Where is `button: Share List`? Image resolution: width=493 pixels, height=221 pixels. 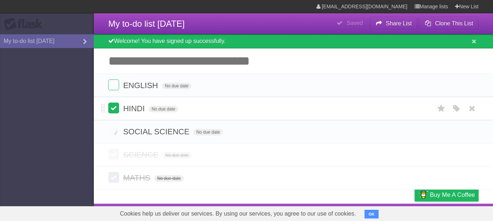 button: Share List is located at coordinates (394, 23).